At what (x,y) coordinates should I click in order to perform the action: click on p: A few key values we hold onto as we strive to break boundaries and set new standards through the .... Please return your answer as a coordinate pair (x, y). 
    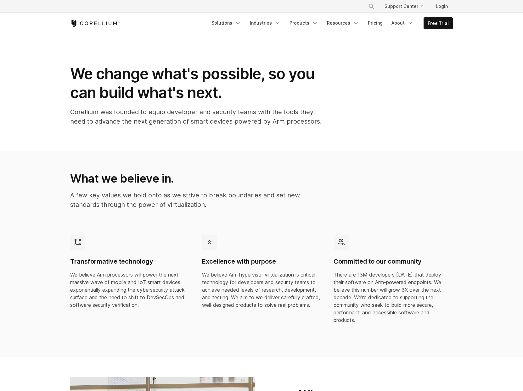
    Looking at the image, I should click on (196, 200).